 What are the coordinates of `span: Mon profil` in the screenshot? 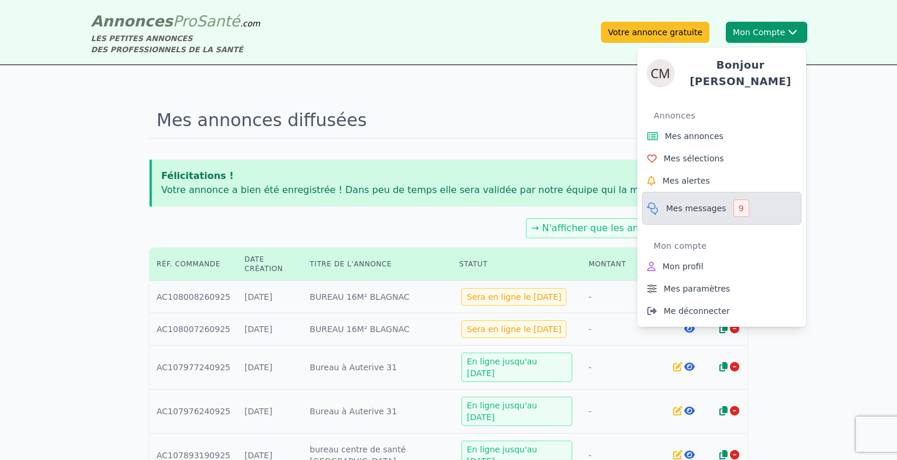 It's located at (683, 266).